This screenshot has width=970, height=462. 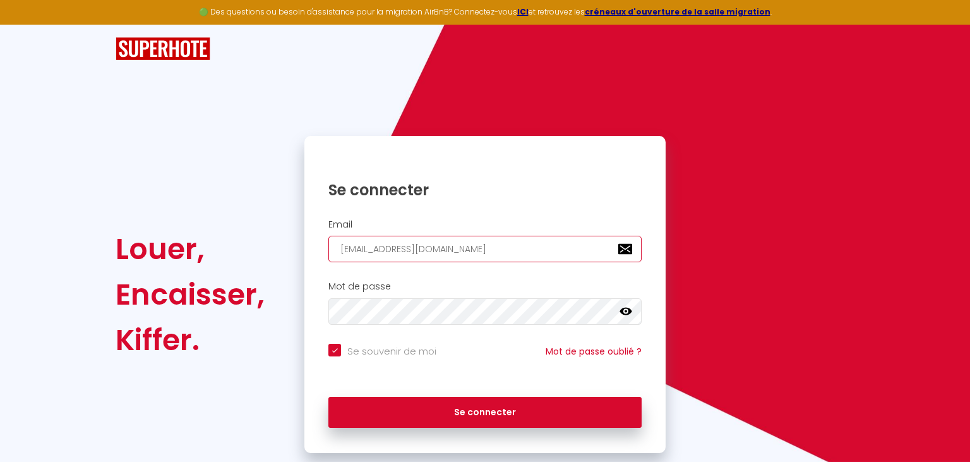 What do you see at coordinates (523, 11) in the screenshot?
I see `a: ICI` at bounding box center [523, 11].